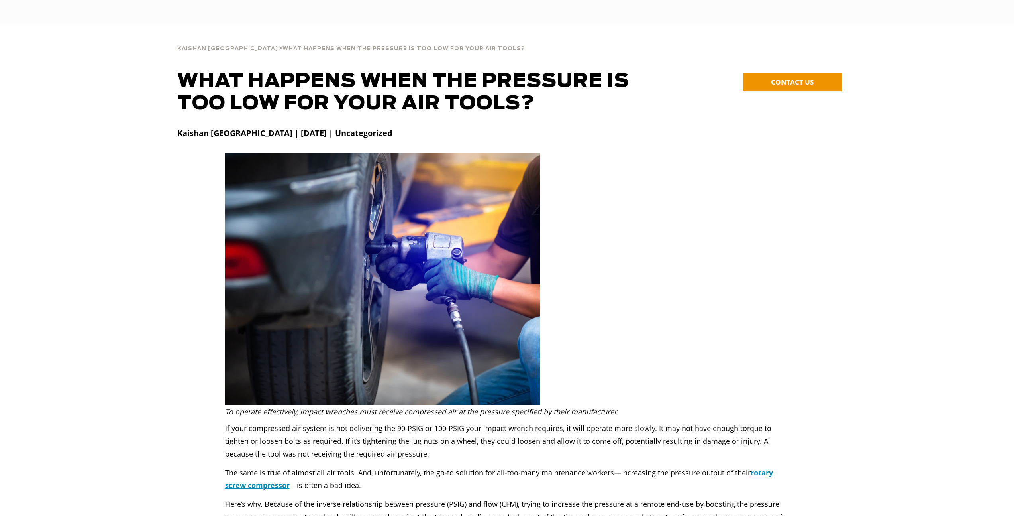 This screenshot has height=516, width=1014. What do you see at coordinates (404, 49) in the screenshot?
I see `span: What Happens When the Pressure Is Too Low for Your Air Tools?` at bounding box center [404, 49].